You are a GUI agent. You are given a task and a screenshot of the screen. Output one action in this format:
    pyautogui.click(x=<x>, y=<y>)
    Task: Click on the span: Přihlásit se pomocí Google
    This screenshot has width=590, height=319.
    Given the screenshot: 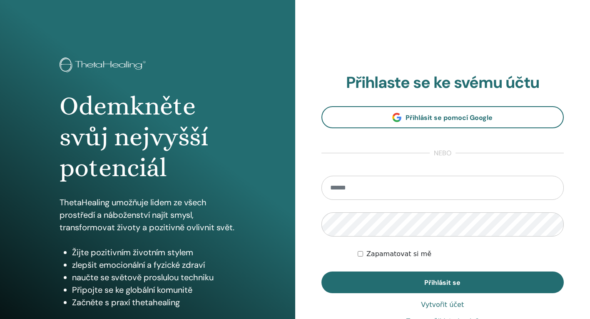 What is the action you would take?
    pyautogui.click(x=449, y=117)
    